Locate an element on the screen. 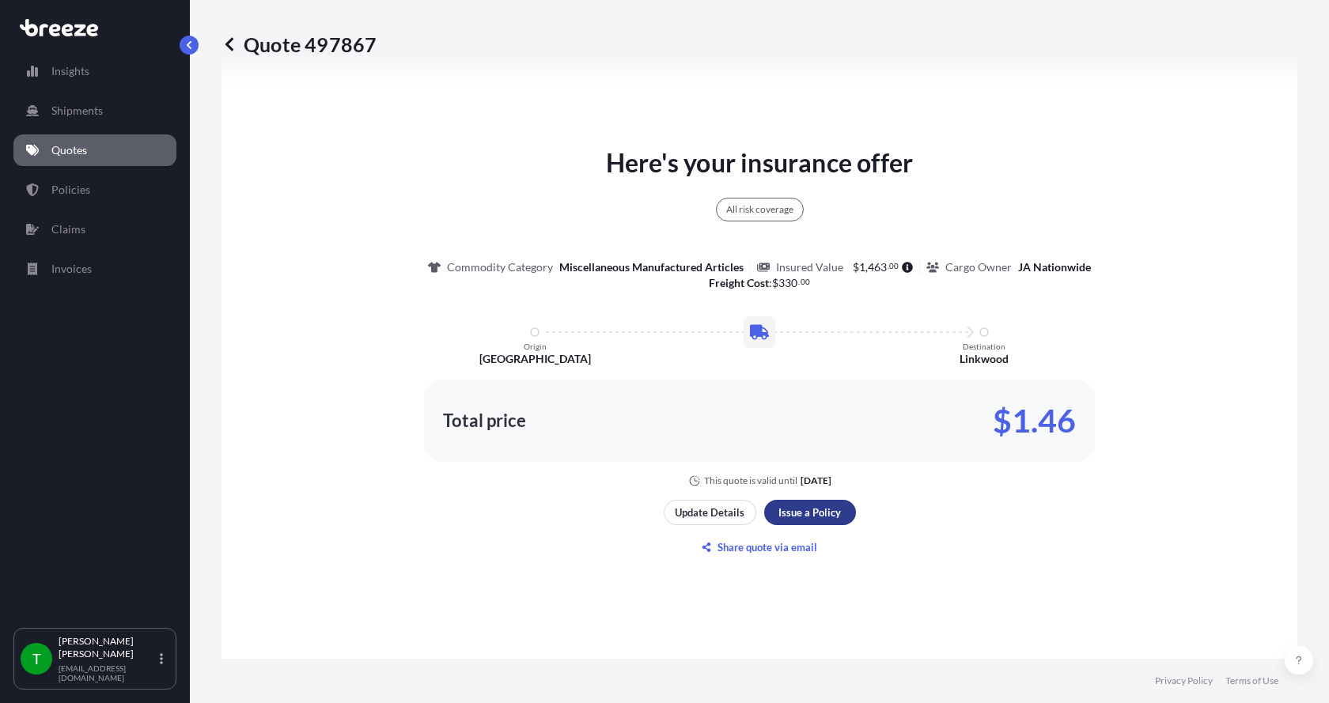 This screenshot has height=703, width=1329. a: Invoices is located at coordinates (95, 269).